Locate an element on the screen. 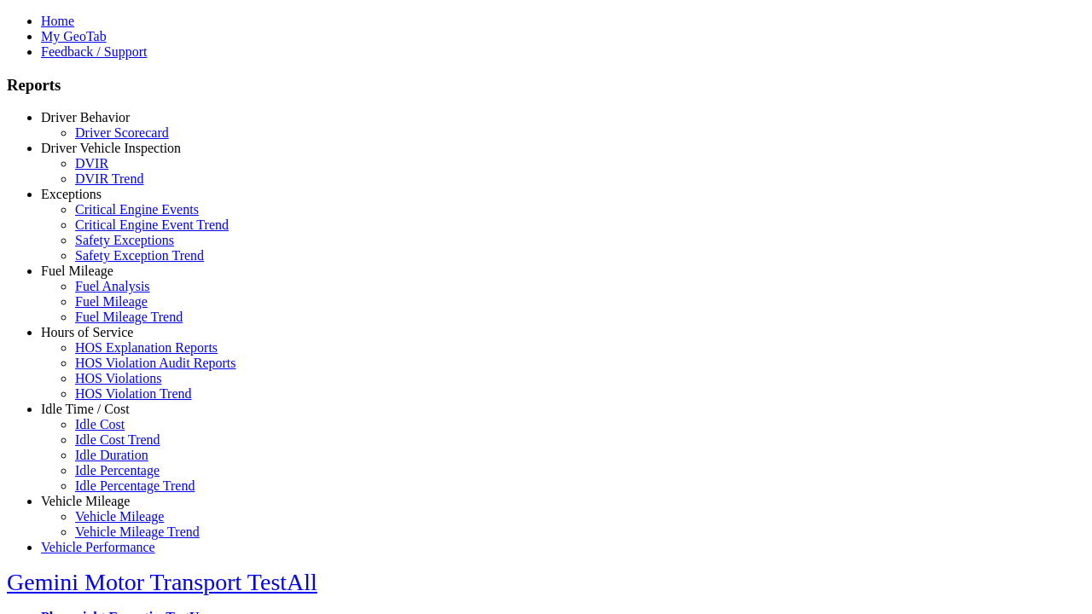 This screenshot has height=614, width=1092. a: Home is located at coordinates (57, 20).